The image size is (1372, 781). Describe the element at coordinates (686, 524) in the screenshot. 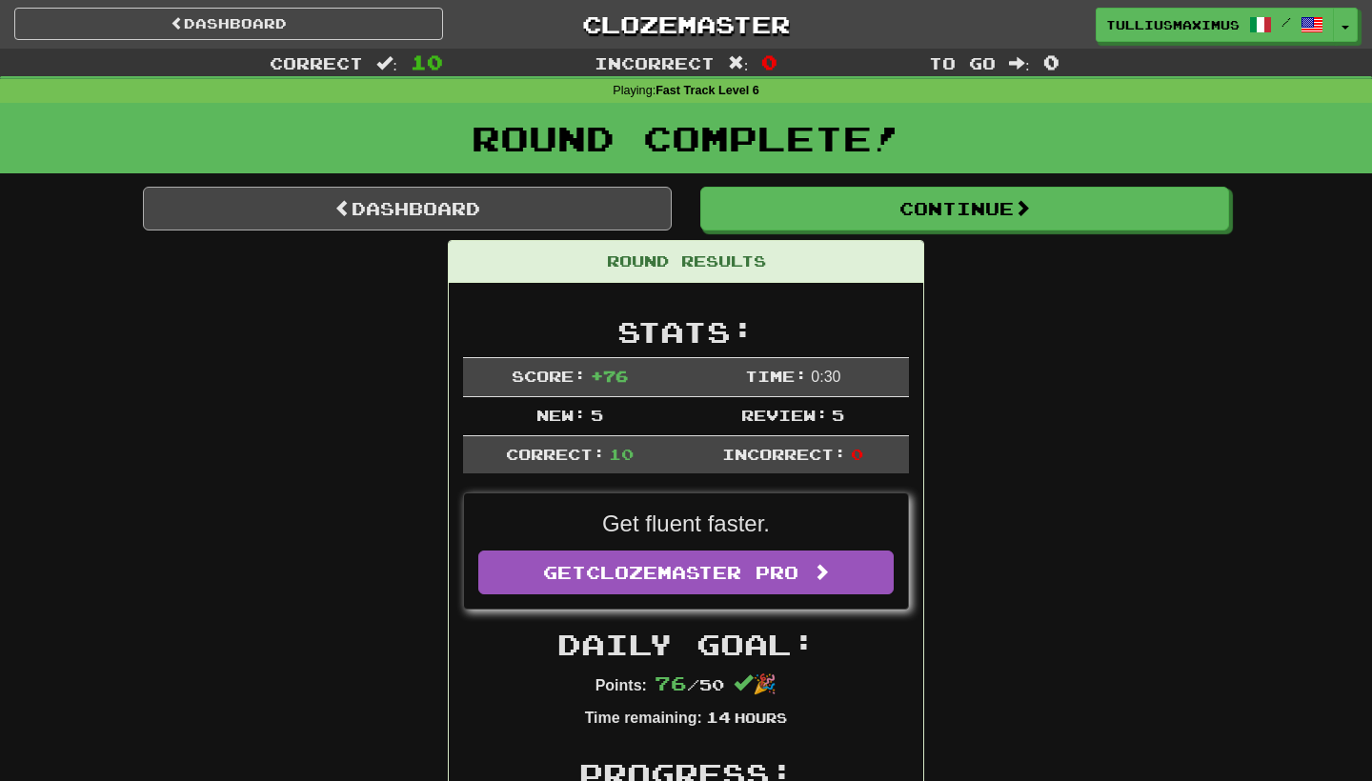

I see `p: Get fluent faster.` at that location.